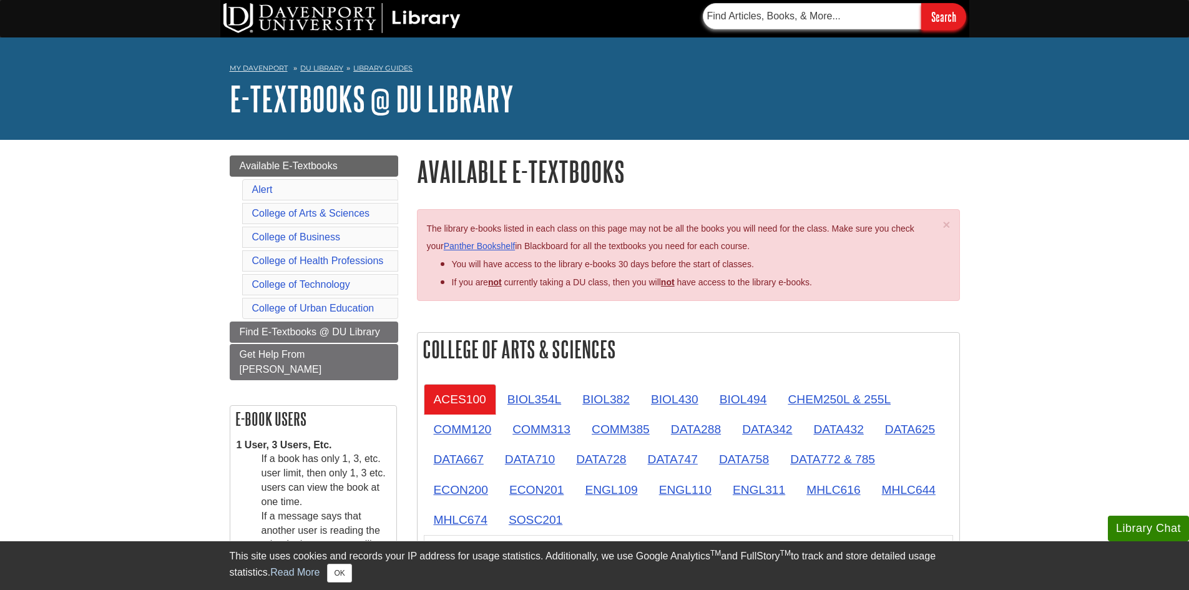  I want to click on dt: 1 User, 3 Users, Etc., so click(313, 445).